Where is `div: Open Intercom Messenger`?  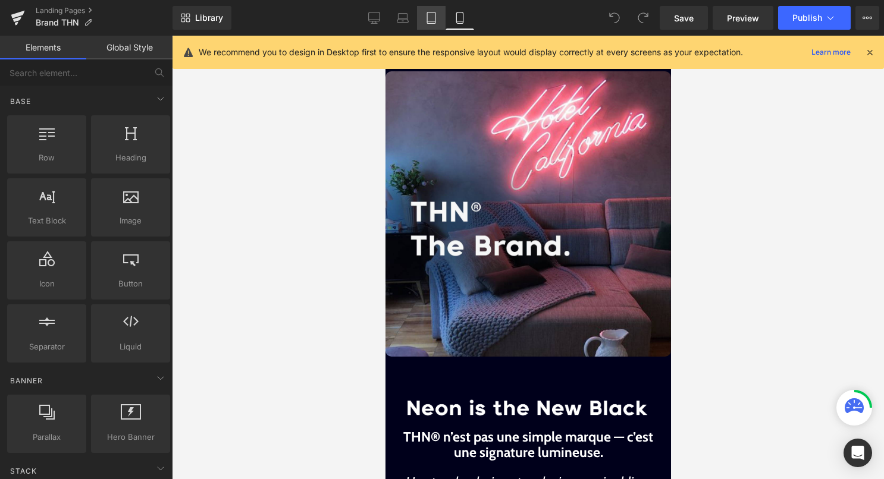
div: Open Intercom Messenger is located at coordinates (858, 453).